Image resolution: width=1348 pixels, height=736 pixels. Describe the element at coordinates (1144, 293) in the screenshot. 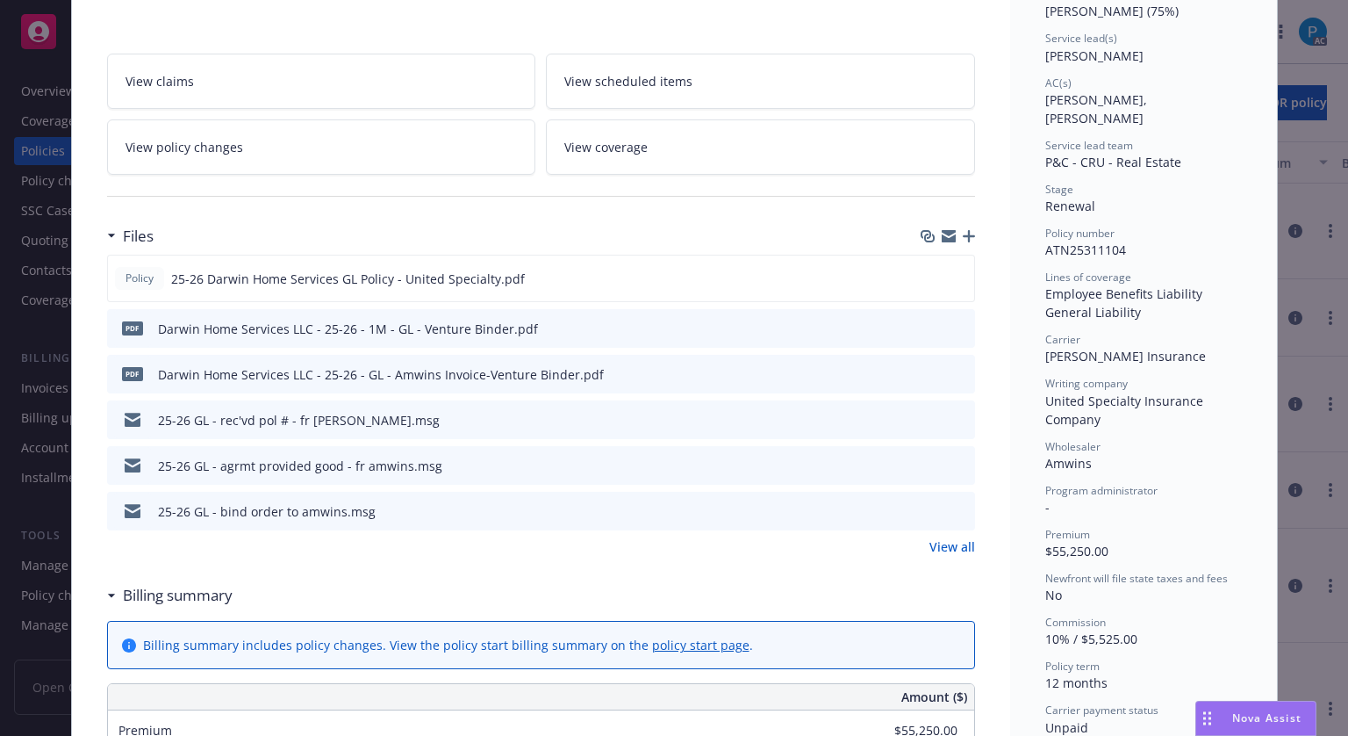

I see `div: Employee Benefits Liability` at that location.